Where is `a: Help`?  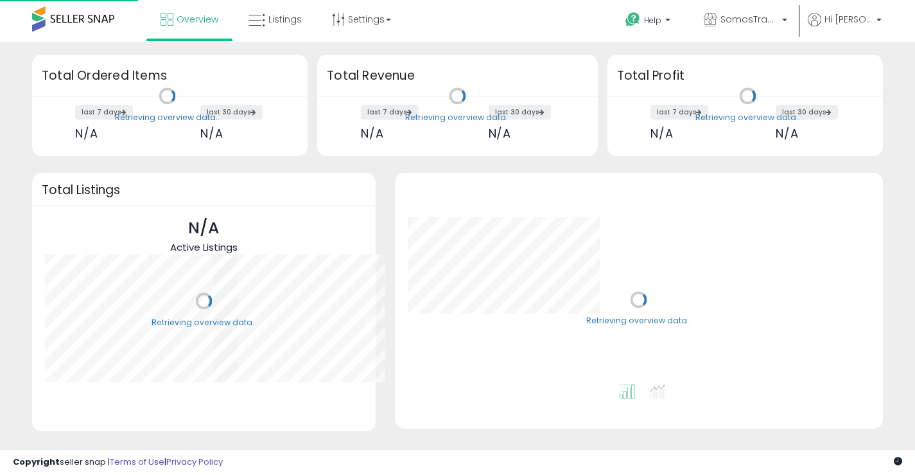
a: Help is located at coordinates (649, 22).